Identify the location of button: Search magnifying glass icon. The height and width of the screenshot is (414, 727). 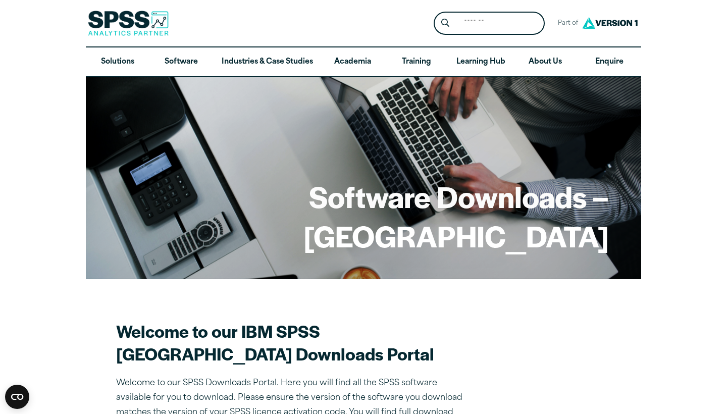
(445, 23).